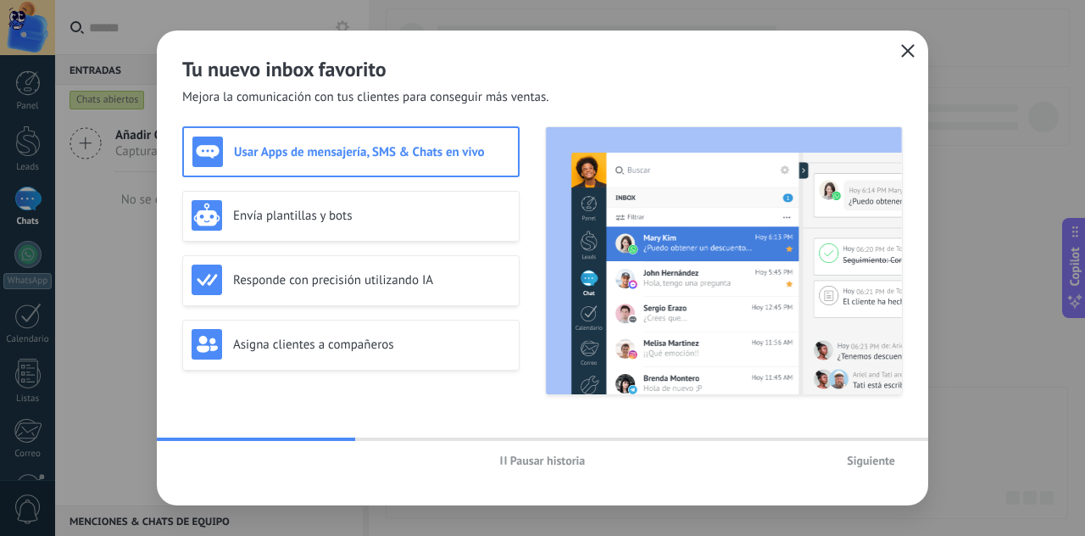  What do you see at coordinates (365, 97) in the screenshot?
I see `span: Mejora la comunicación con tus clientes para conseguir más ventas.` at bounding box center [365, 97].